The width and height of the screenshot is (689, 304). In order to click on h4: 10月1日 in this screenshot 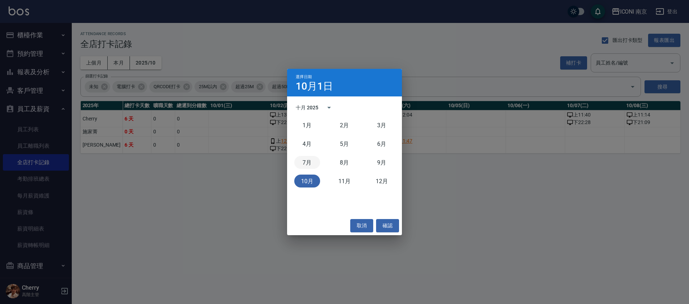, I will do `click(314, 86)`.